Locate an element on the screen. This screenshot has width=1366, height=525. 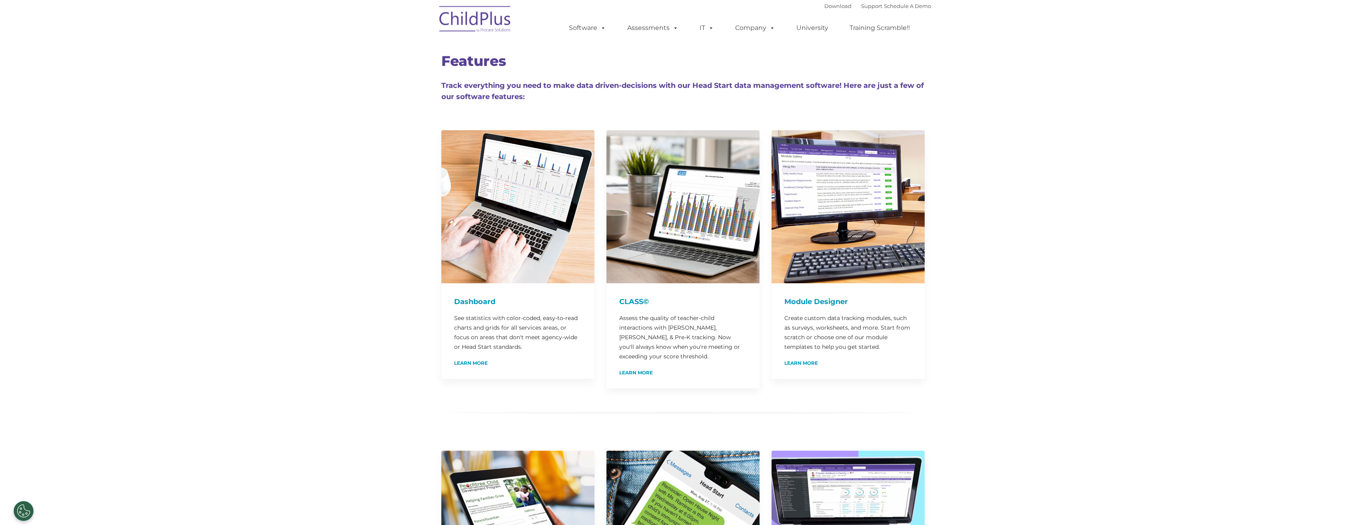
a: Software is located at coordinates (587, 28).